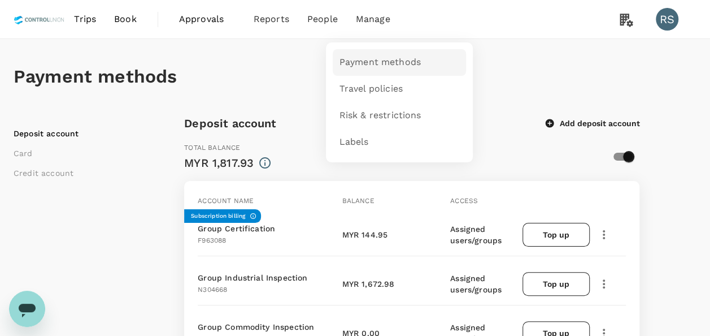 Image resolution: width=710 pixels, height=336 pixels. Describe the element at coordinates (373, 19) in the screenshot. I see `span: Manage` at that location.